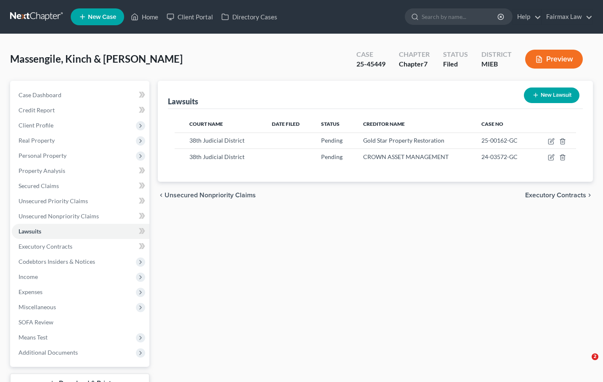 The height and width of the screenshot is (382, 603). I want to click on span: Additional Documents, so click(48, 352).